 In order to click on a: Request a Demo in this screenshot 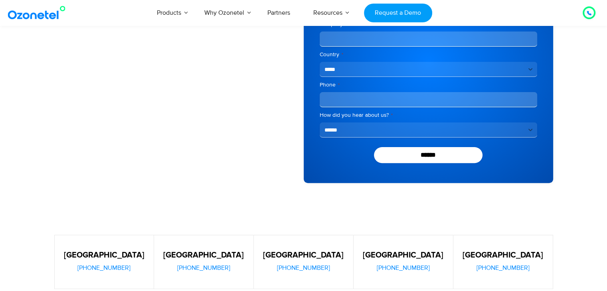, I will do `click(398, 13)`.